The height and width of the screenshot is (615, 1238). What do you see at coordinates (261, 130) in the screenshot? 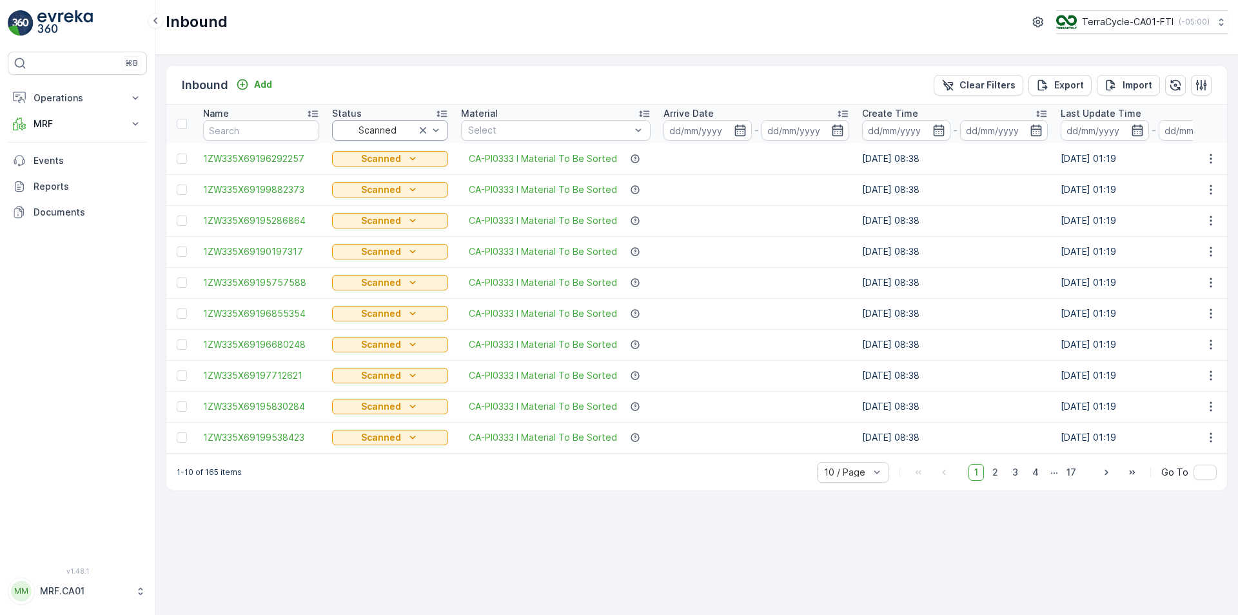
I see `input: Search` at bounding box center [261, 130].